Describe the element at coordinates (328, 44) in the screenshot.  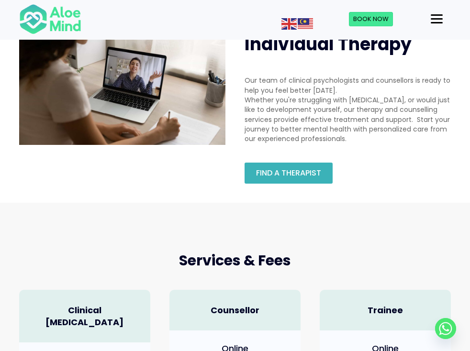
I see `span: Individual Therapy` at that location.